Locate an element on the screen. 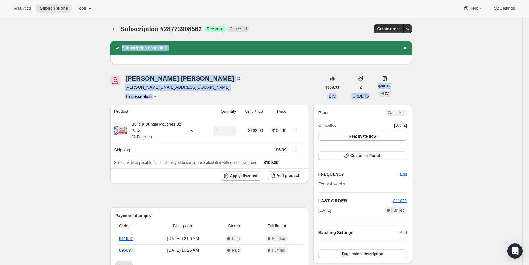 This screenshot has width=529, height=265. button: Customer Portal is located at coordinates (362, 156).